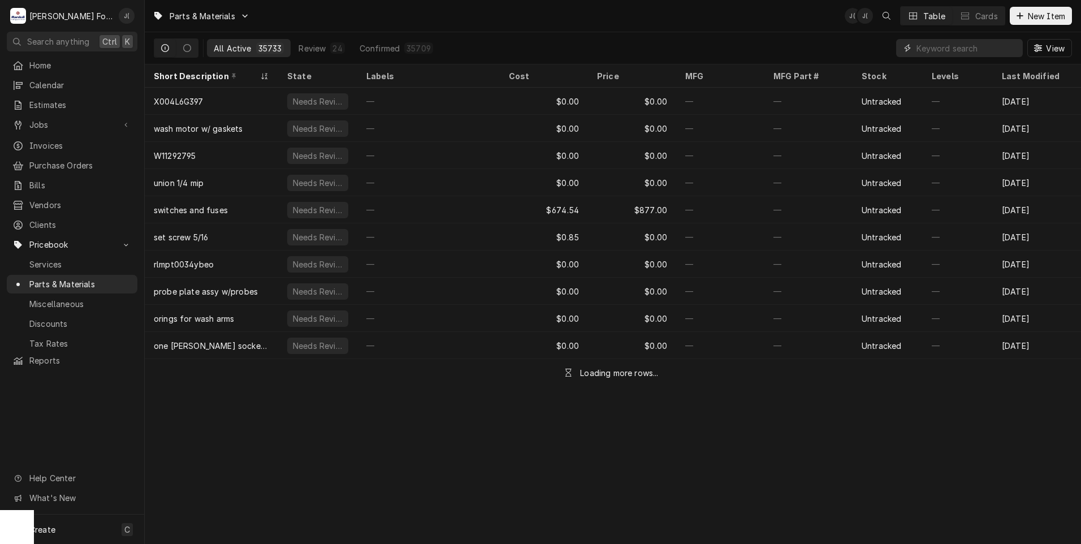 Image resolution: width=1081 pixels, height=544 pixels. Describe the element at coordinates (312, 48) in the screenshot. I see `div: Review` at that location.